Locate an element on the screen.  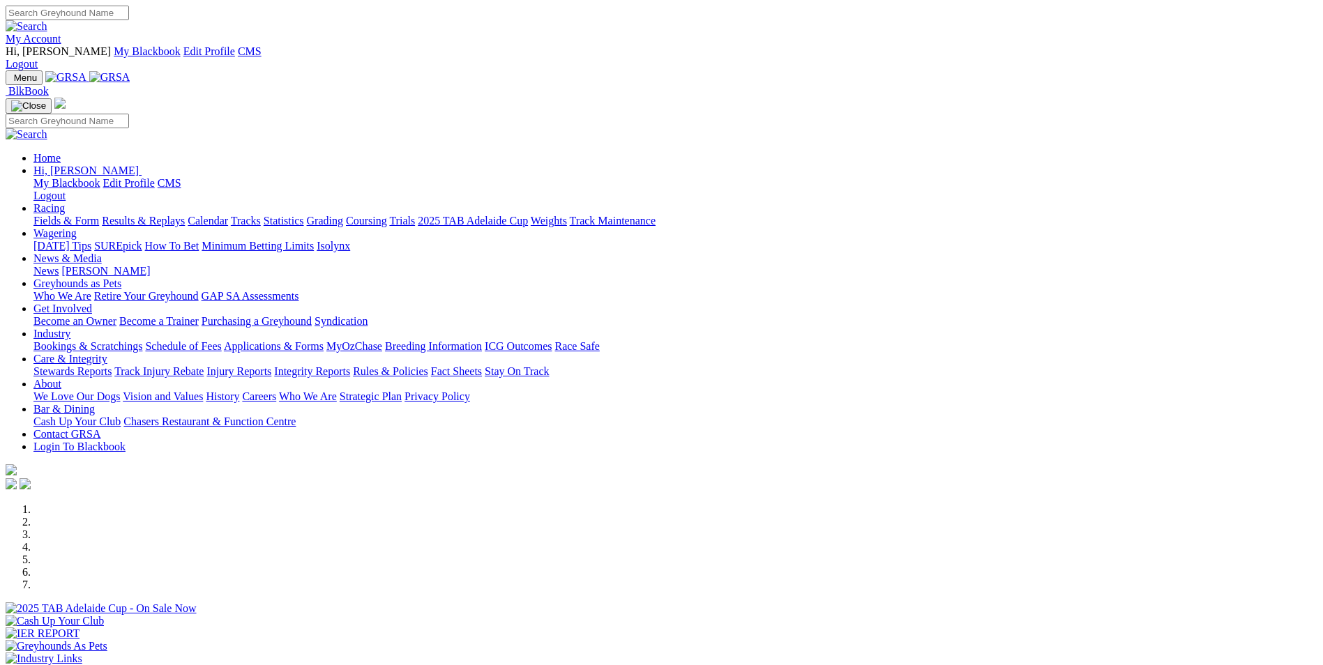
a: Calendar is located at coordinates (208, 220).